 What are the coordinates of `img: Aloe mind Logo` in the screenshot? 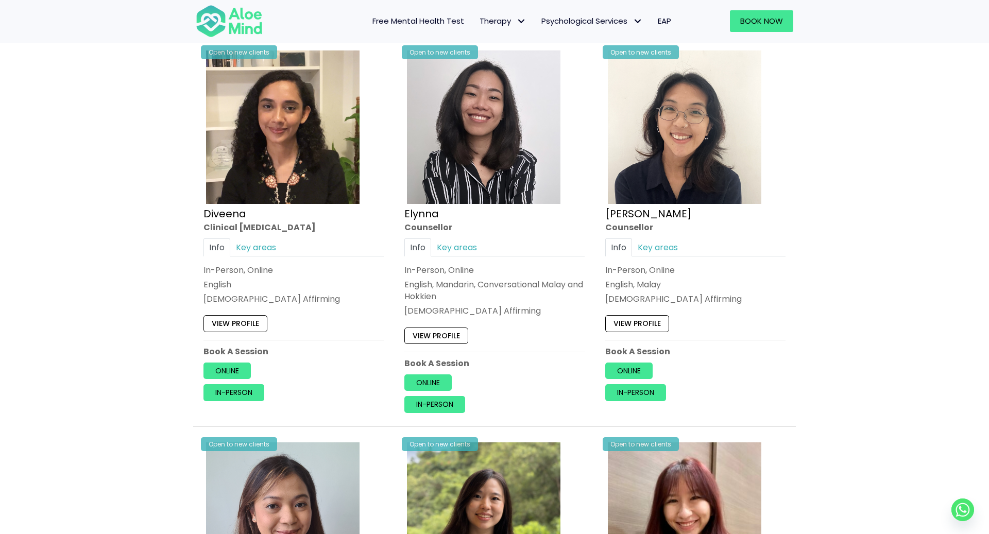 It's located at (229, 21).